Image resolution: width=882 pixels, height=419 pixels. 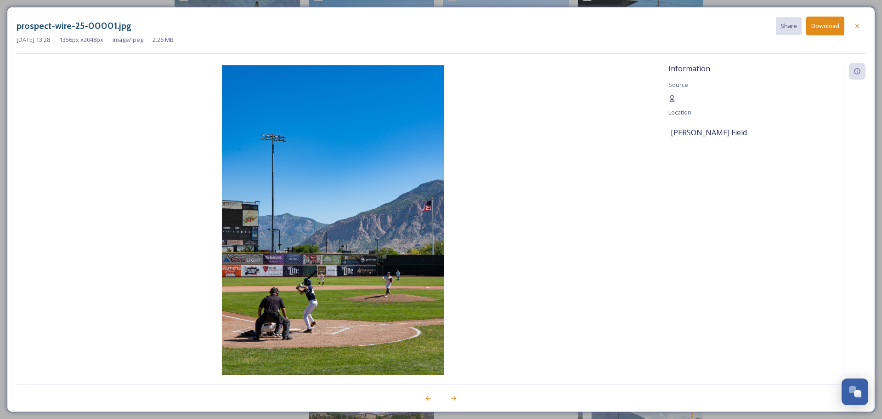 What do you see at coordinates (825, 26) in the screenshot?
I see `button: Download` at bounding box center [825, 26].